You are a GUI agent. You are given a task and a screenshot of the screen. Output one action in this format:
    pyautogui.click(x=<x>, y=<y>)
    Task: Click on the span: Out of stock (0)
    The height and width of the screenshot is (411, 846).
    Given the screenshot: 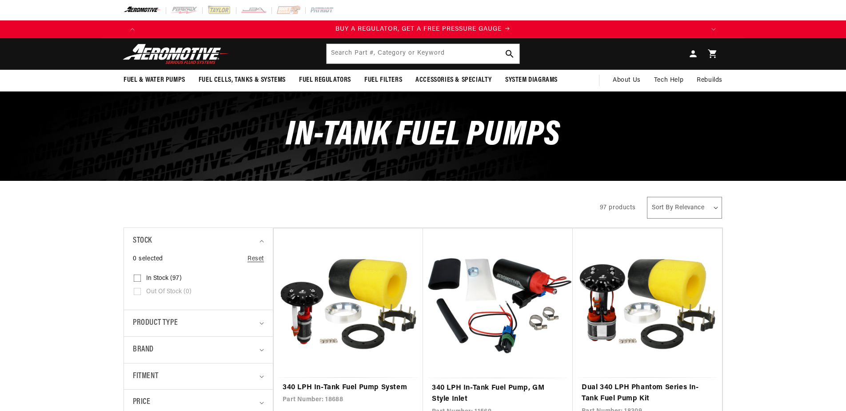 What is the action you would take?
    pyautogui.click(x=169, y=292)
    